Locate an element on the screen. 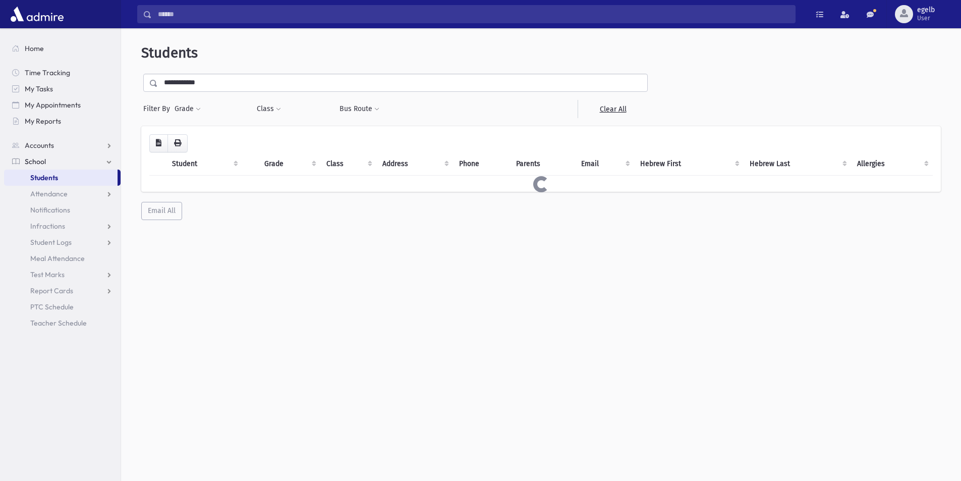  th: Email is located at coordinates (605, 164).